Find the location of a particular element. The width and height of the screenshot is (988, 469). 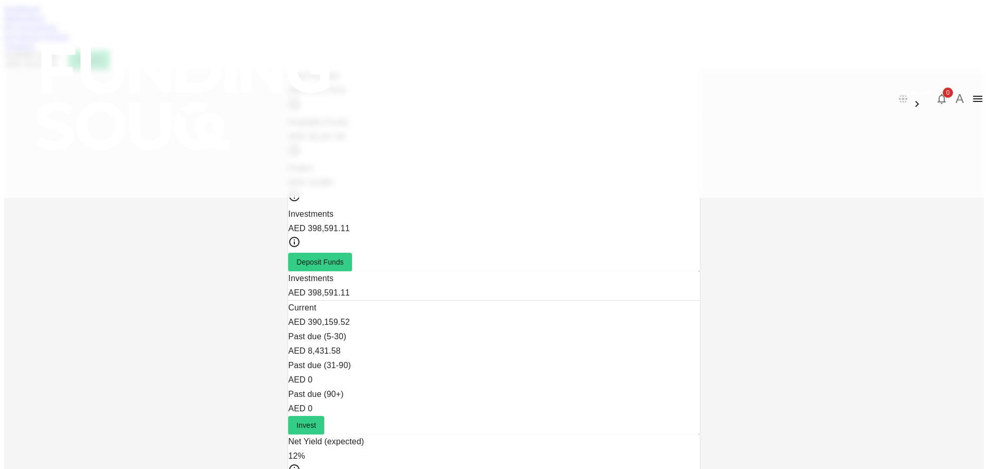

span: Net Yield (expected) is located at coordinates (326, 441).